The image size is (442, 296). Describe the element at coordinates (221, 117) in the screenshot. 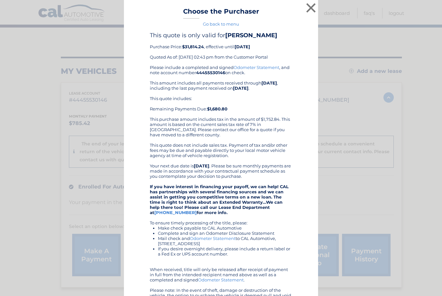

I see `div: This quote includes: Remaining Payments Due: This purchase amount includes tax in the amount of $...` at that location.